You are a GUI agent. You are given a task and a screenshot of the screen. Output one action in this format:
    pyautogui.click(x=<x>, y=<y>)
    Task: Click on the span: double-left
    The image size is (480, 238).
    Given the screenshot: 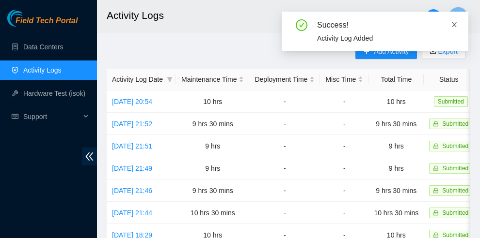 What is the action you would take?
    pyautogui.click(x=89, y=157)
    